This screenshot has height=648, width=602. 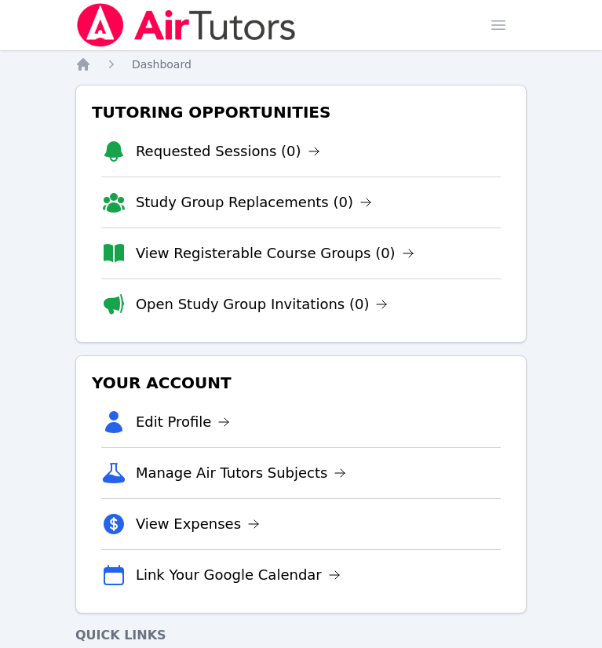 What do you see at coordinates (198, 524) in the screenshot?
I see `a: View Expenses` at bounding box center [198, 524].